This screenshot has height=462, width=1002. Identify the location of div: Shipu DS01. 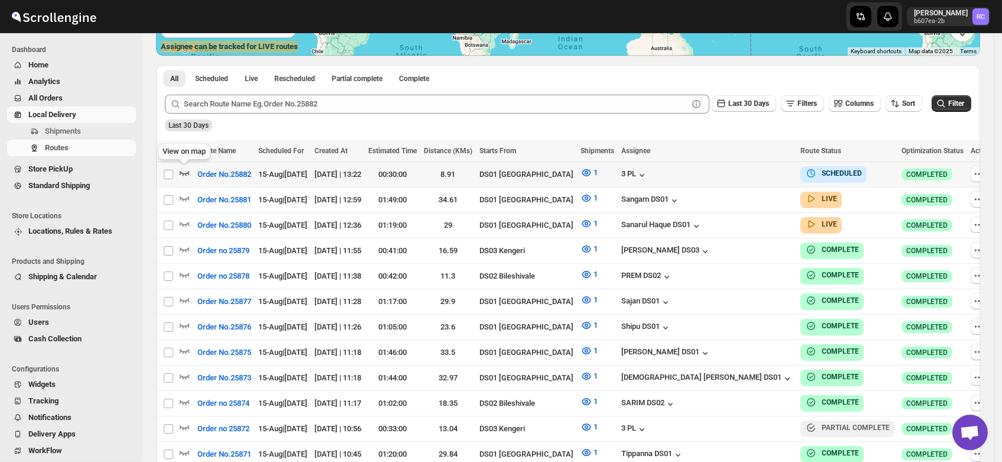
(646, 328).